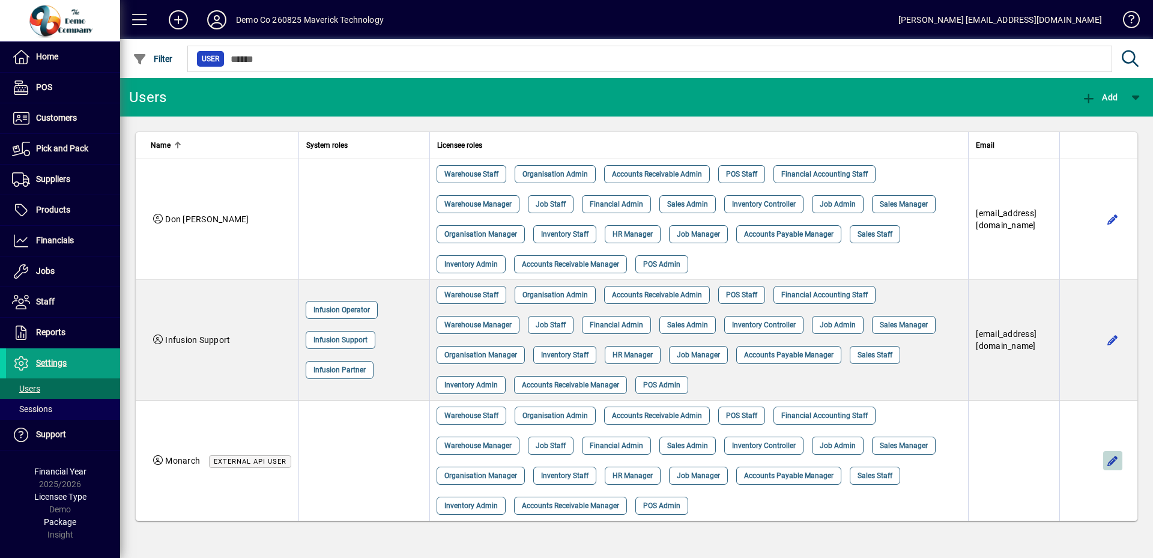 Image resolution: width=1153 pixels, height=558 pixels. What do you see at coordinates (45, 271) in the screenshot?
I see `span: Jobs` at bounding box center [45, 271].